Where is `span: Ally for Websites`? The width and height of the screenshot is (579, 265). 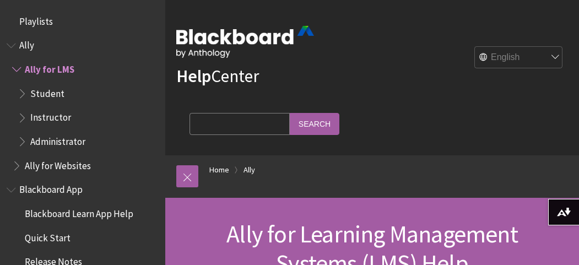
span: Ally for Websites is located at coordinates (58, 164).